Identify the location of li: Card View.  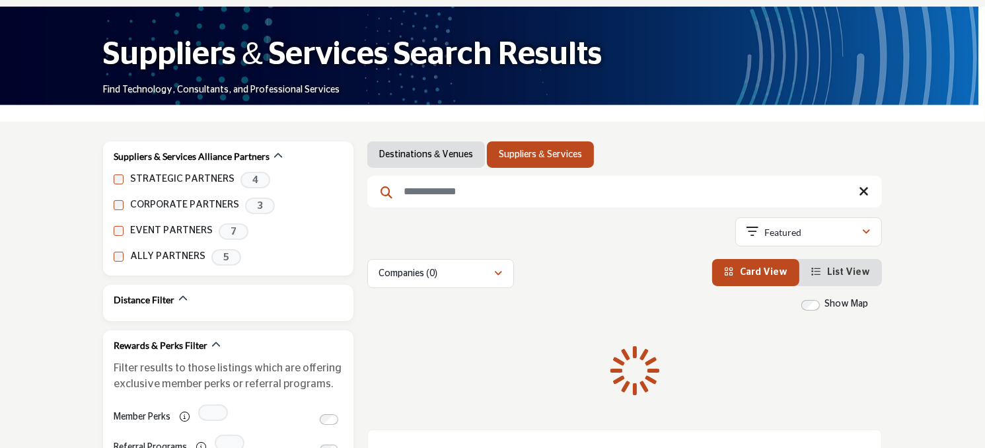
(755, 272).